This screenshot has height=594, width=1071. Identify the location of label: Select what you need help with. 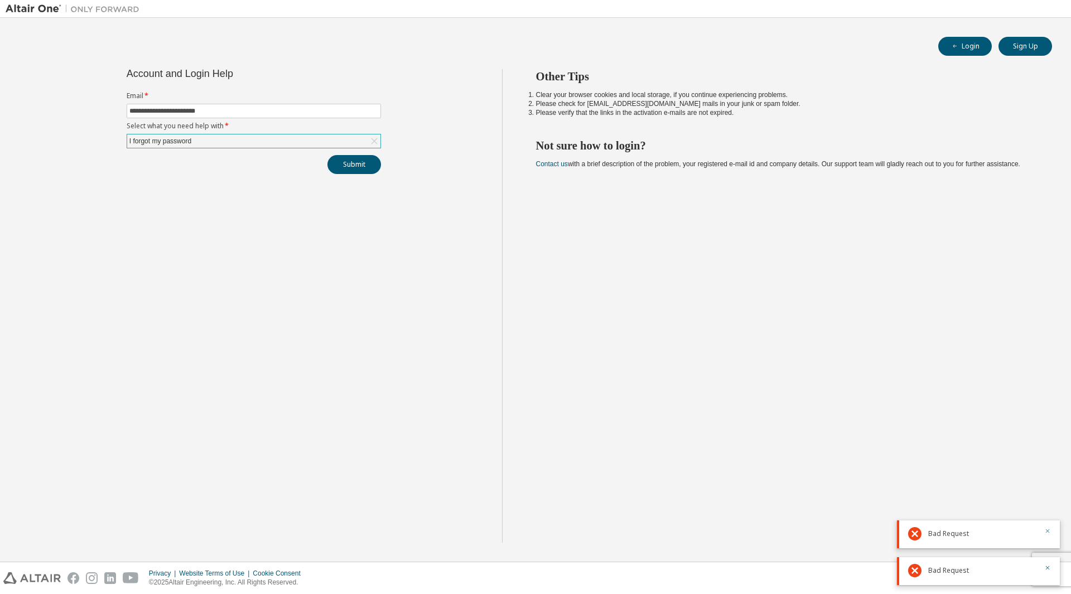
(254, 126).